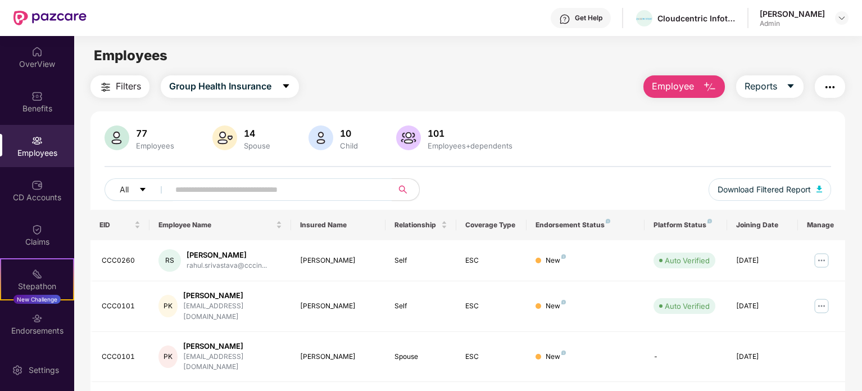 The height and width of the screenshot is (391, 862). What do you see at coordinates (763, 225) in the screenshot?
I see `th: Joining Date` at bounding box center [763, 225].